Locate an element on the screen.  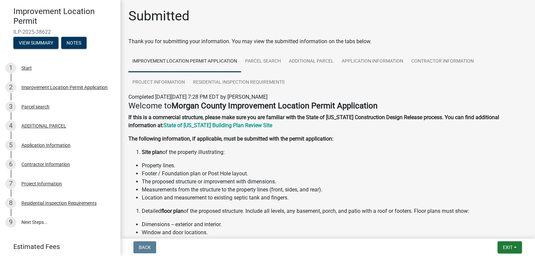
strong: Site plan is located at coordinates (152, 152).